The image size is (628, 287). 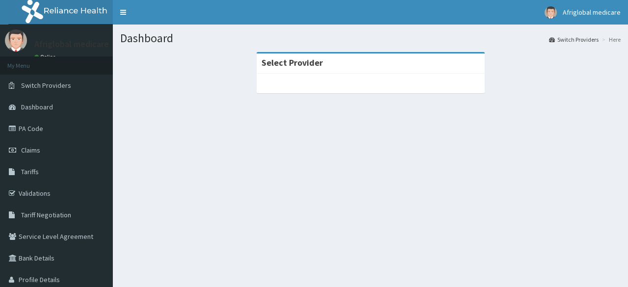 What do you see at coordinates (370, 38) in the screenshot?
I see `h1: Dashboard` at bounding box center [370, 38].